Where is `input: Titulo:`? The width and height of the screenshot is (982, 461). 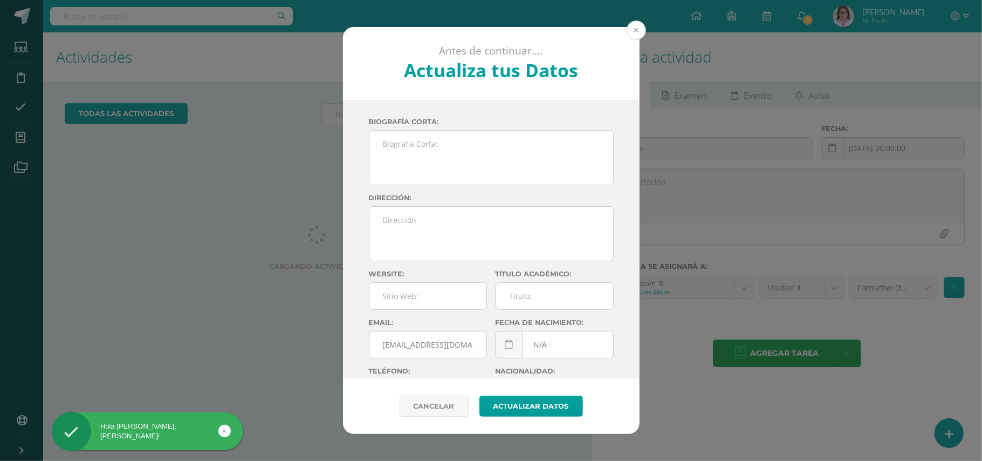
input: Titulo: is located at coordinates (555, 296).